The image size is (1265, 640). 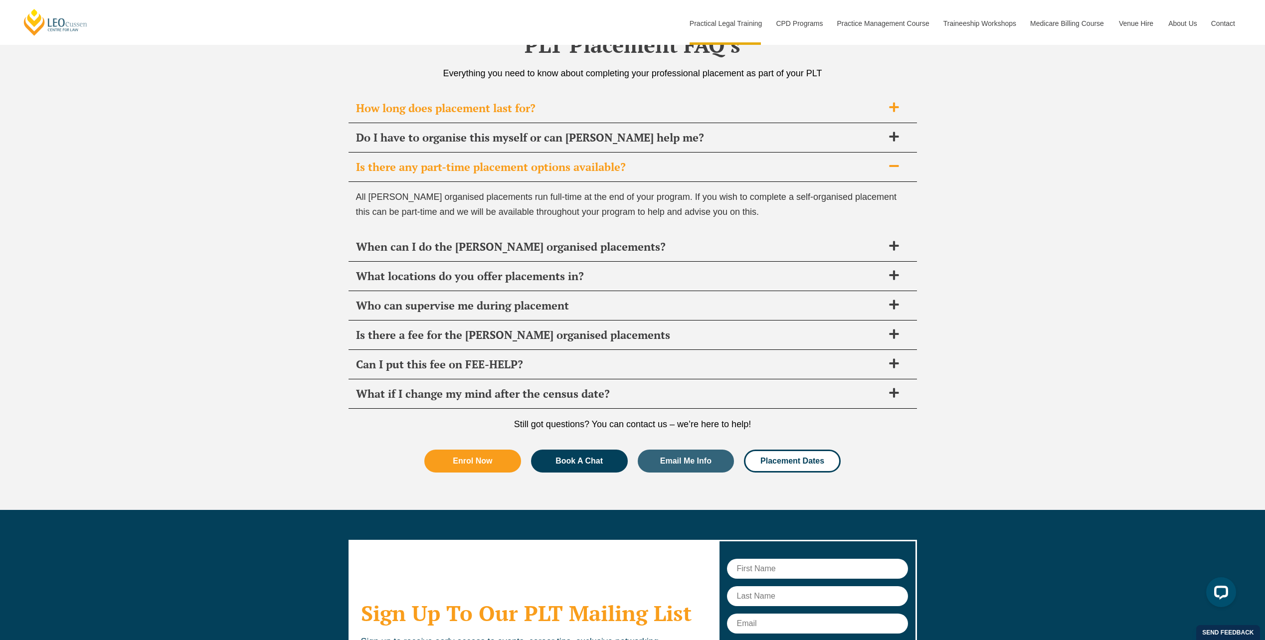 I want to click on a: Medicare Billing Course, so click(x=1067, y=23).